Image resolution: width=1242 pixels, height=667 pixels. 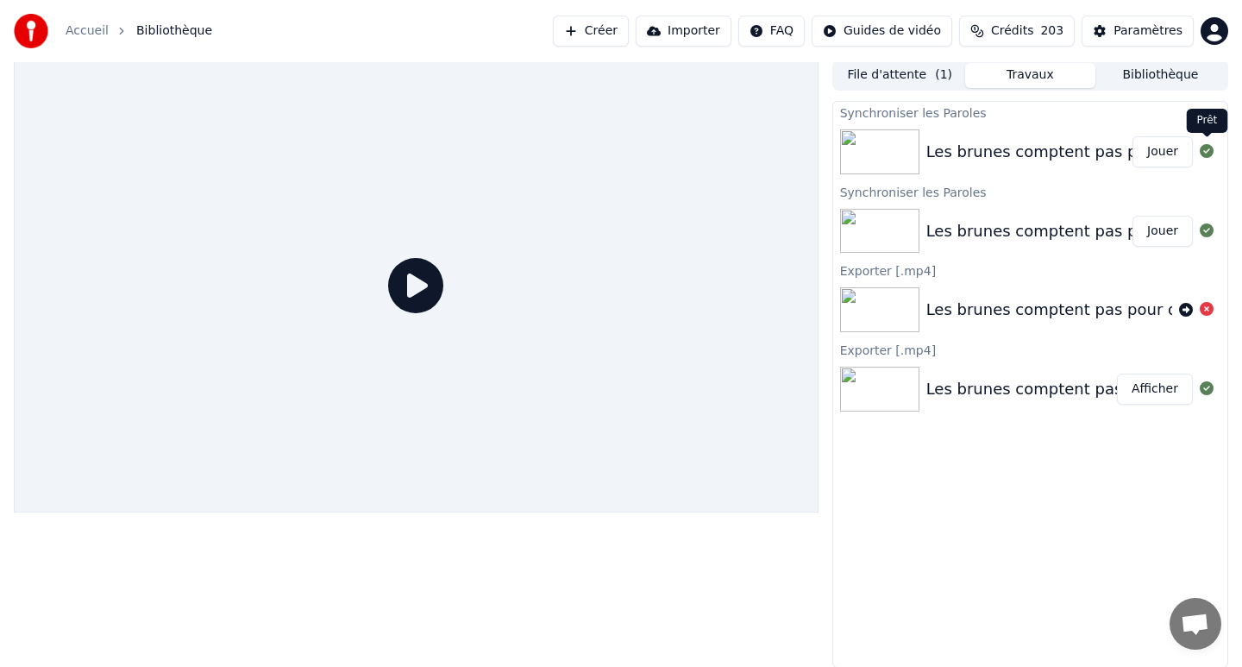 What do you see at coordinates (1155, 389) in the screenshot?
I see `button: Afficher` at bounding box center [1155, 389].